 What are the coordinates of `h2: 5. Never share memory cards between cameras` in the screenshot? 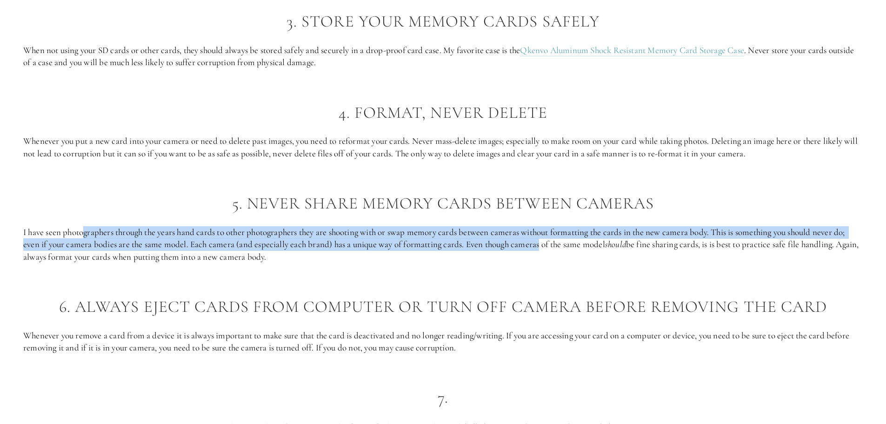 It's located at (443, 203).